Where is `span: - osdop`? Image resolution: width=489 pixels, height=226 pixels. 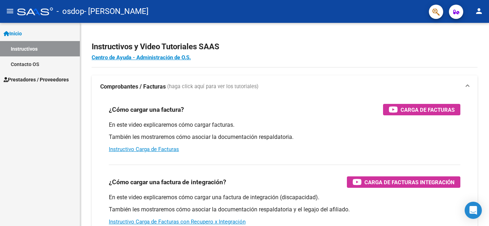 span: - osdop is located at coordinates (70, 11).